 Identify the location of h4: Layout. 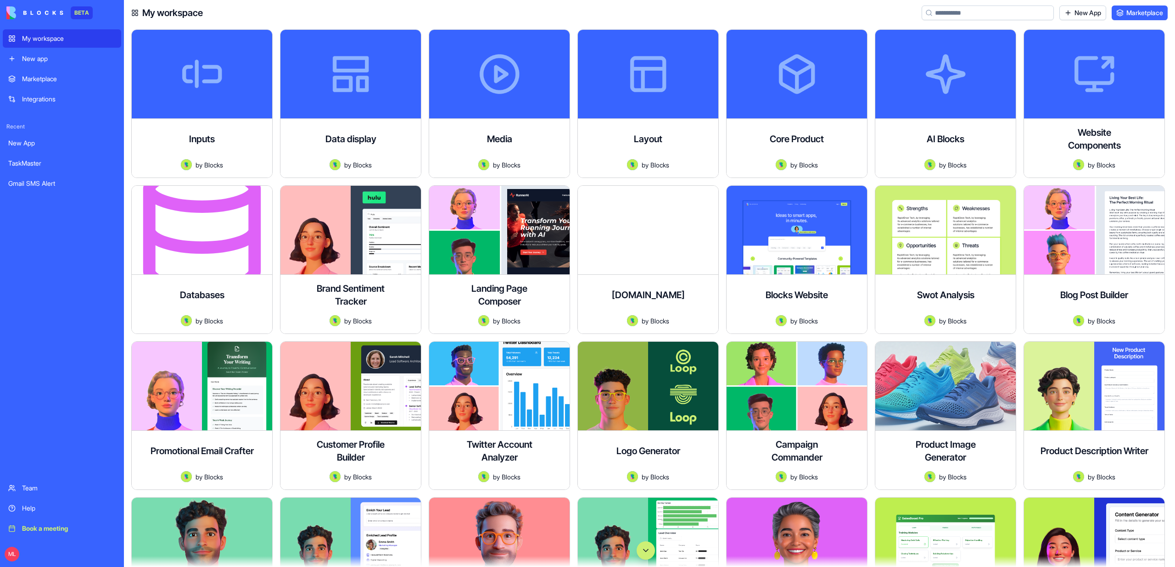
(648, 139).